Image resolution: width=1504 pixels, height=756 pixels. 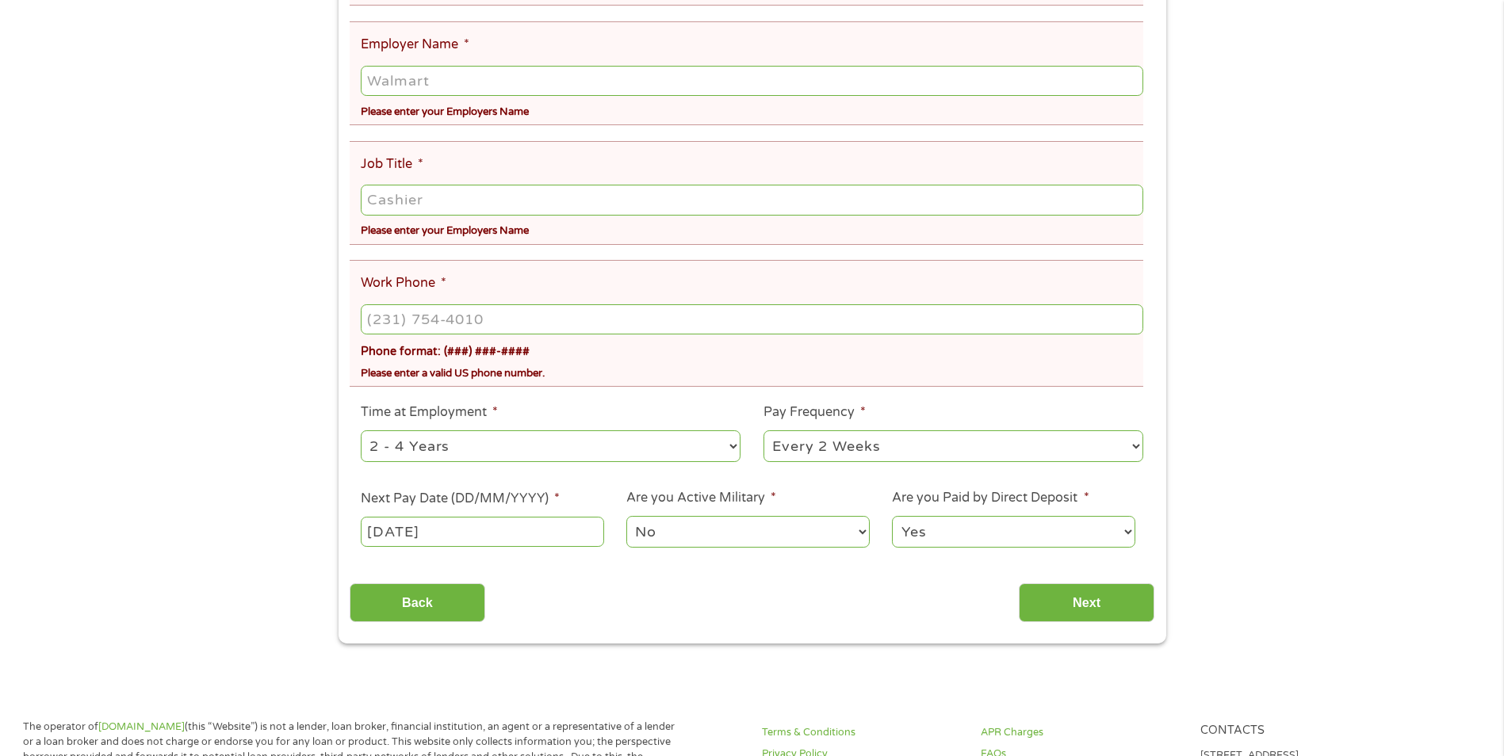 What do you see at coordinates (751, 200) in the screenshot?
I see `input: Cashier` at bounding box center [751, 200].